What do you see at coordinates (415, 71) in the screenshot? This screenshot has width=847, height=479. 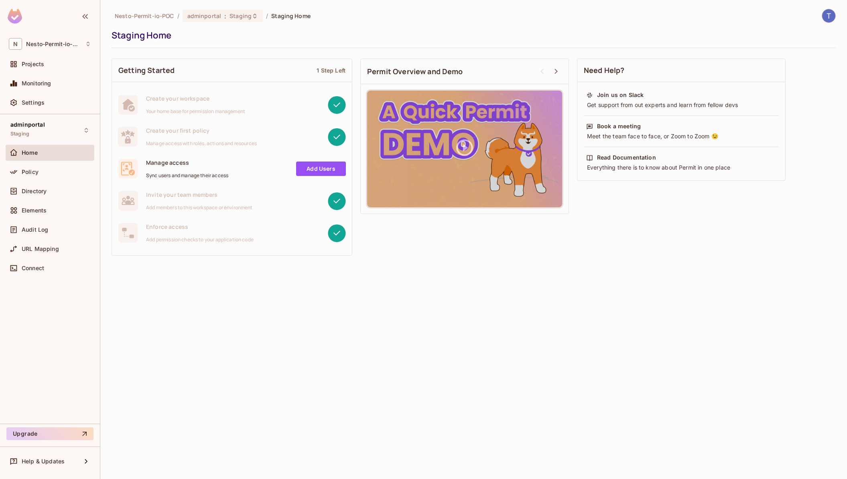 I see `span: Permit Overview and Demo` at bounding box center [415, 71].